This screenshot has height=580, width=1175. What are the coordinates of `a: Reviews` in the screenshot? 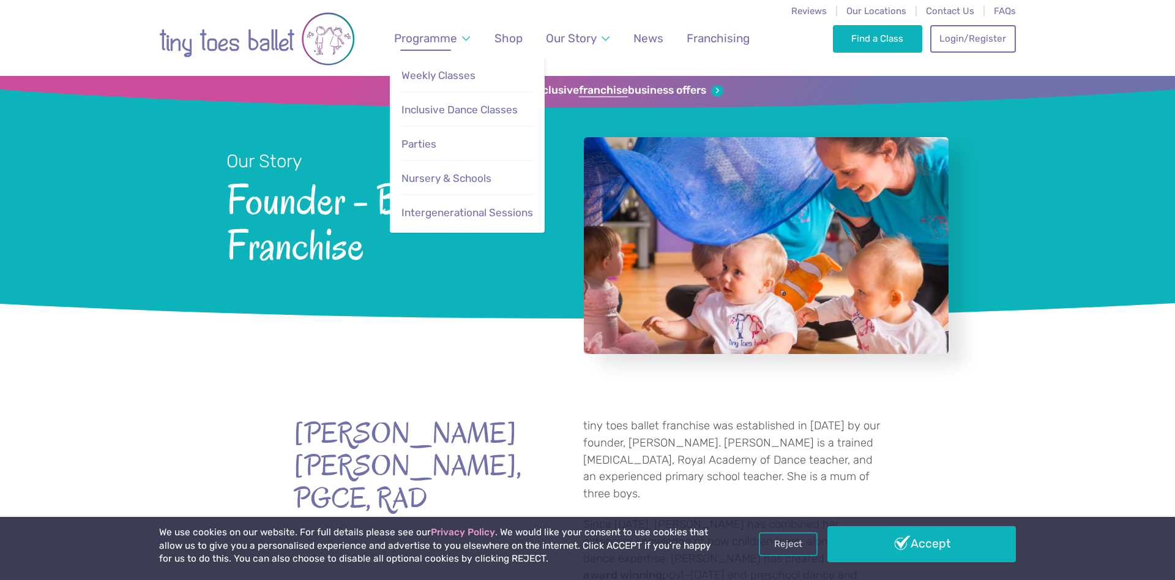 It's located at (809, 11).